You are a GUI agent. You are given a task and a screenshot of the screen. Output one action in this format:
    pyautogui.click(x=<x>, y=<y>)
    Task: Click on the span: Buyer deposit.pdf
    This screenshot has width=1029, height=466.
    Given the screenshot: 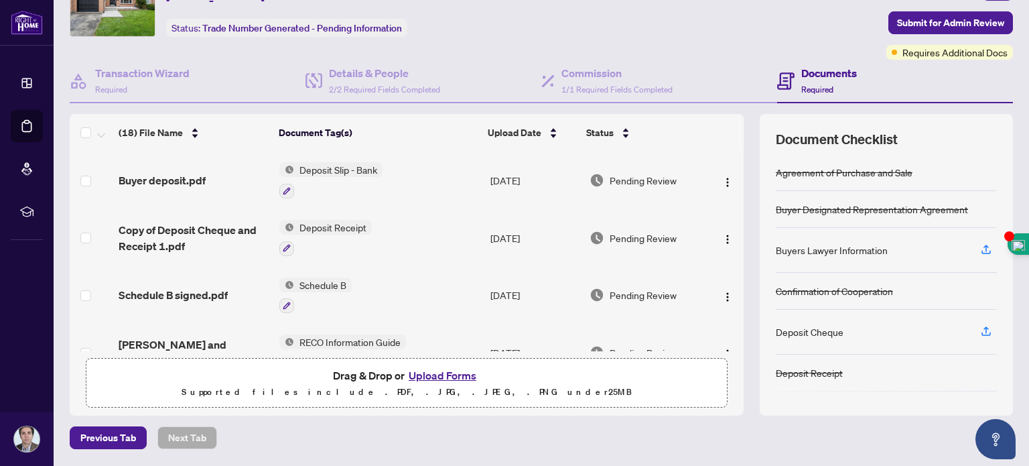 What is the action you would take?
    pyautogui.click(x=162, y=180)
    